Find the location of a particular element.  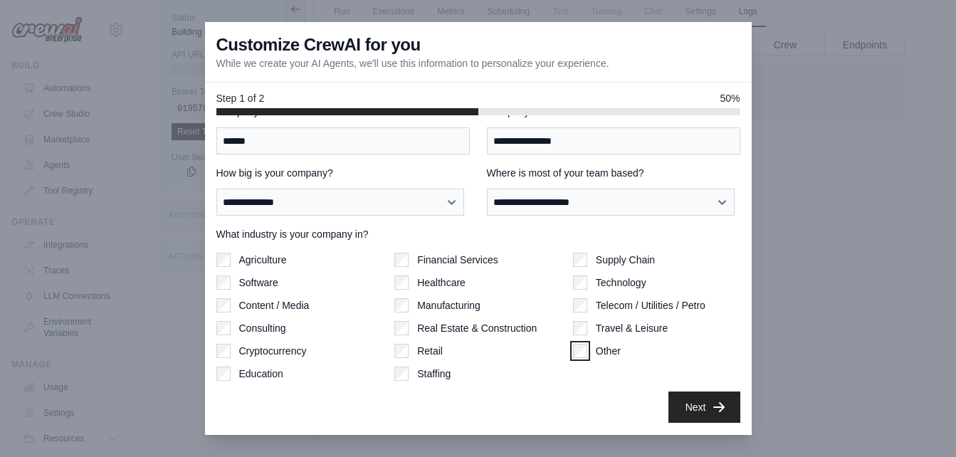

label: Other is located at coordinates (608, 351).